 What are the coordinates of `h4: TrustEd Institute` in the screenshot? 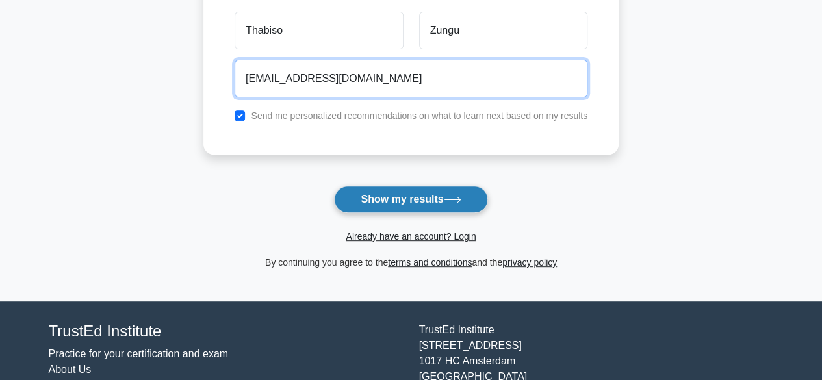 It's located at (226, 331).